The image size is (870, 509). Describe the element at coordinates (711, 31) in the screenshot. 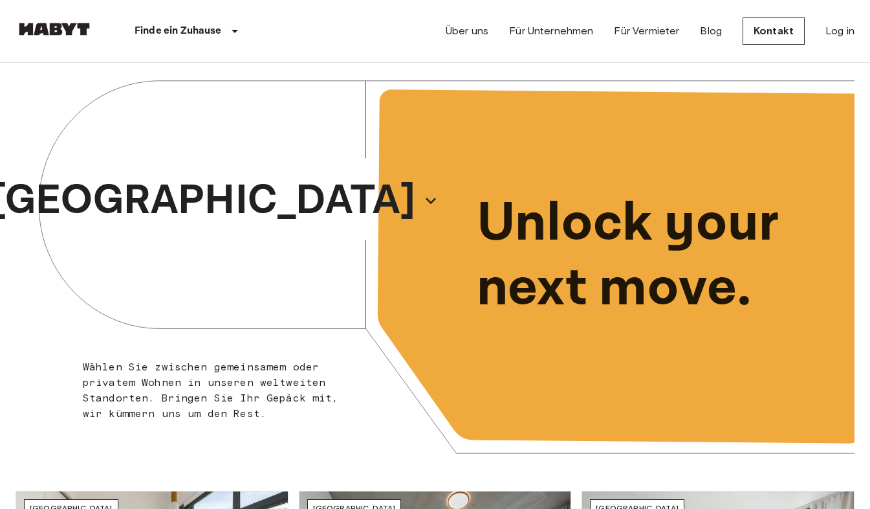

I see `a: Blog` at that location.